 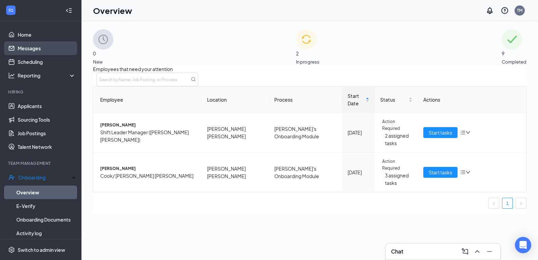 I want to click on div: Hiring, so click(x=41, y=92).